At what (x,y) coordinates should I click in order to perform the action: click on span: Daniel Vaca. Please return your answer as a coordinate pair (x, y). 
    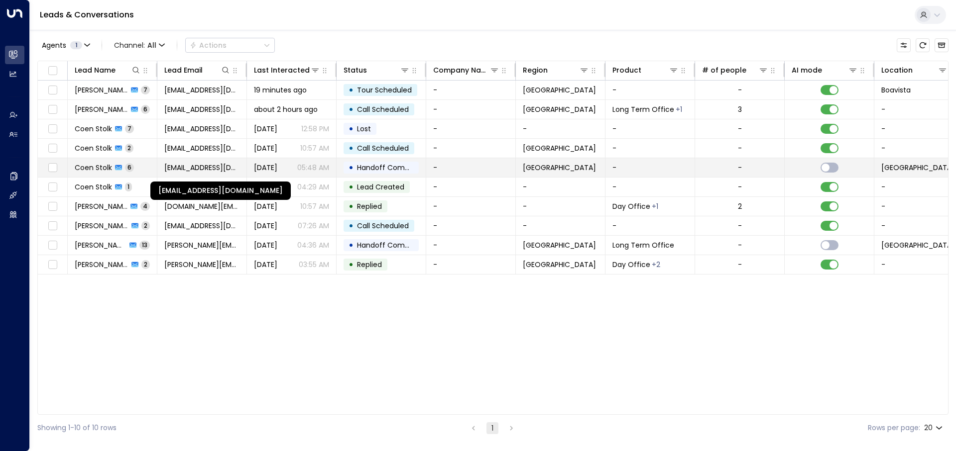
    Looking at the image, I should click on (101, 110).